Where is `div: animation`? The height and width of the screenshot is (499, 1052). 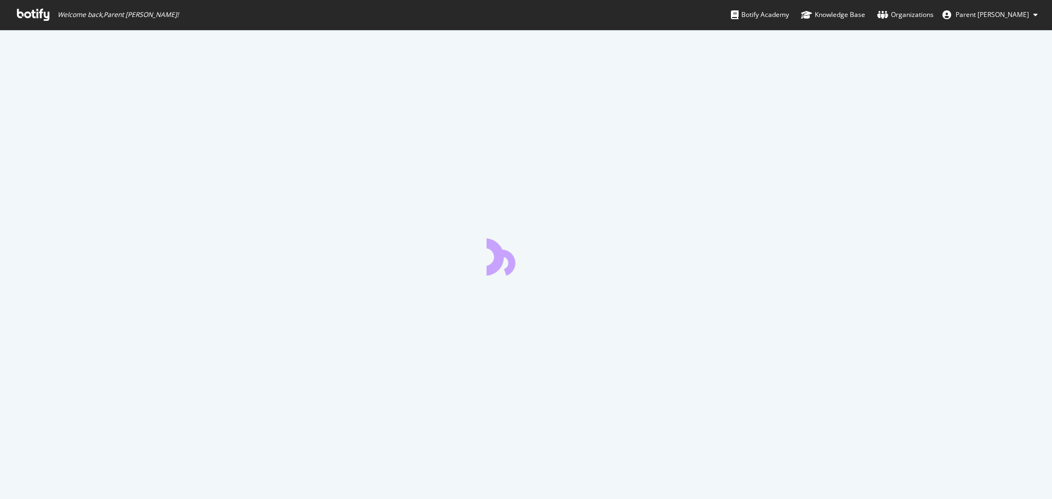 div: animation is located at coordinates (526, 256).